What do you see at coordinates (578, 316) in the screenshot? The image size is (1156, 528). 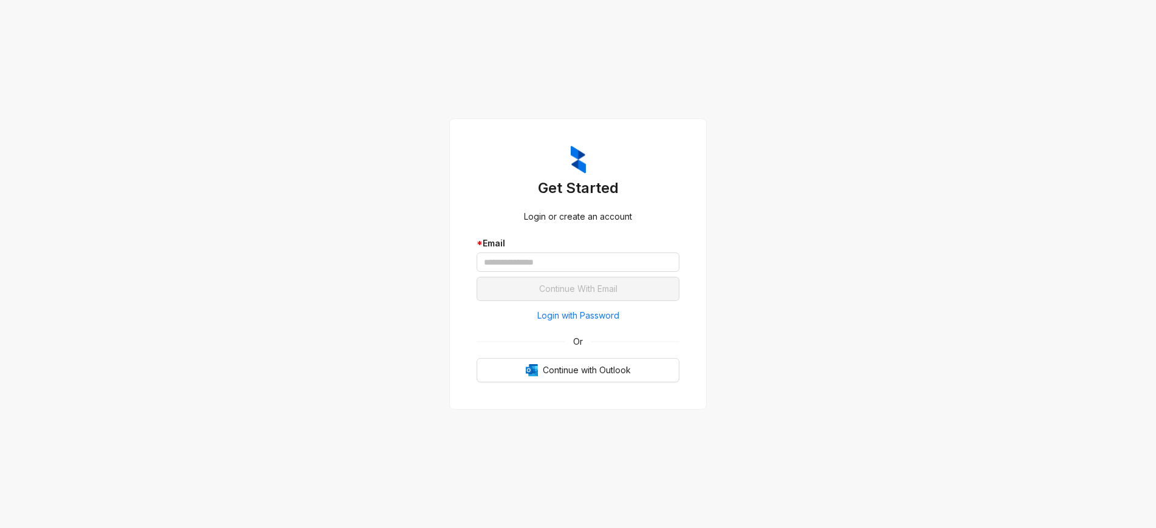 I see `button: Login with Password` at bounding box center [578, 316].